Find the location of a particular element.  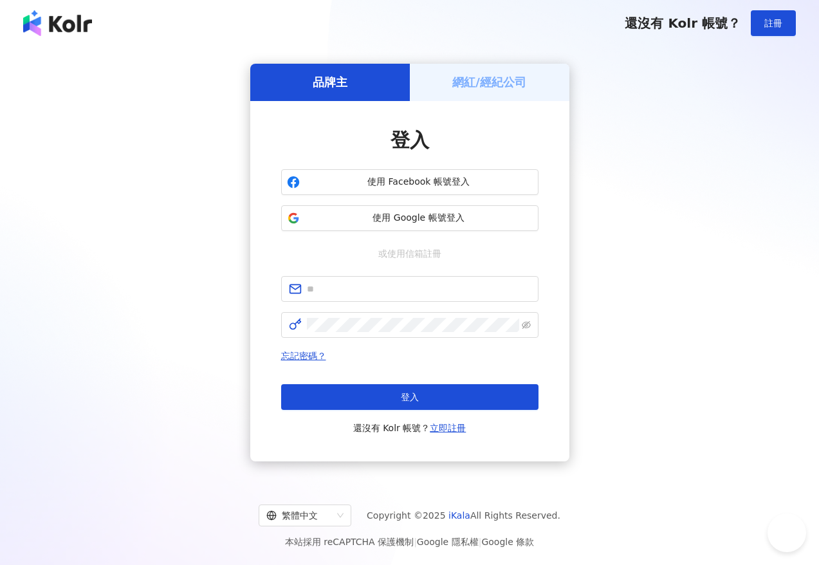

a: iKala is located at coordinates (459, 515).